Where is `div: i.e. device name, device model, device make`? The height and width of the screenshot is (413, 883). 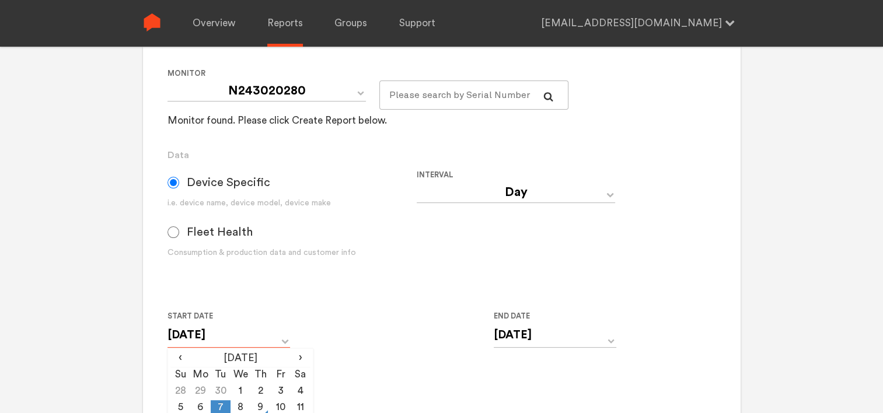
div: i.e. device name, device model, device make is located at coordinates (292, 203).